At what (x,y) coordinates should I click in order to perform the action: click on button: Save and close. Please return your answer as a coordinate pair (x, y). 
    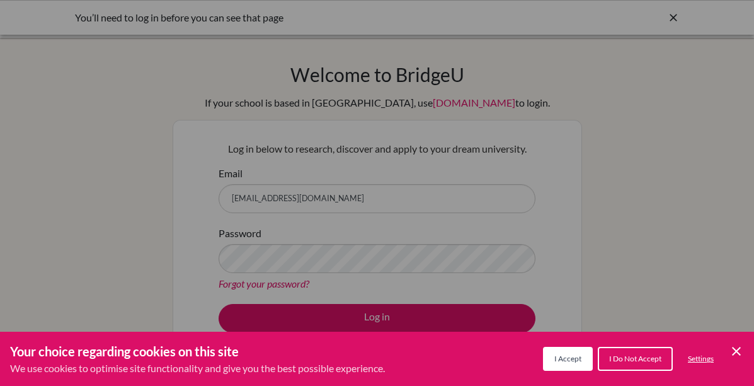
    Looking at the image, I should click on (736, 351).